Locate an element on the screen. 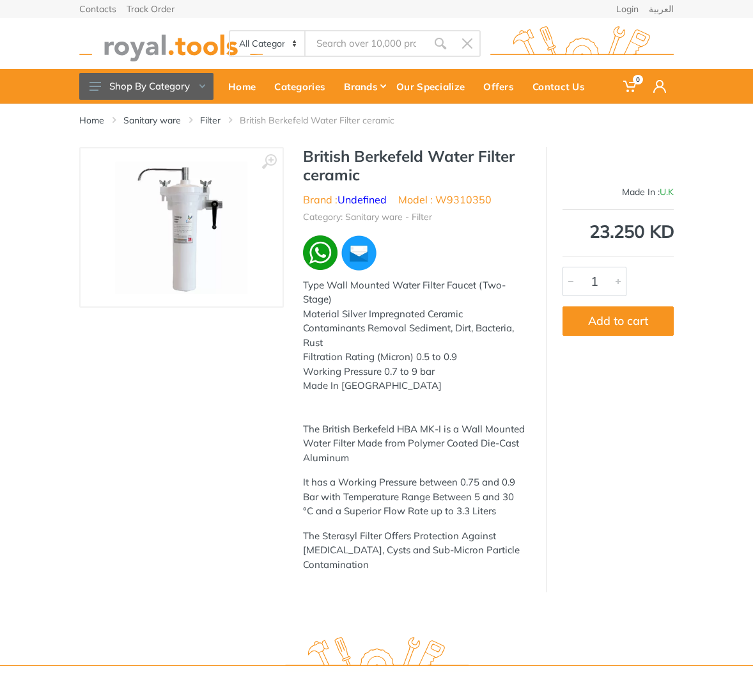 This screenshot has width=753, height=687. a: Filter is located at coordinates (210, 120).